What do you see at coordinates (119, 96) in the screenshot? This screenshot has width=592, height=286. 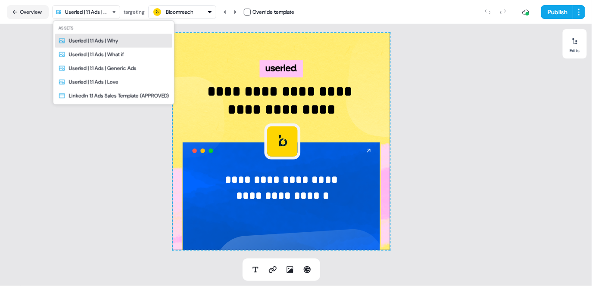 I see `div: LinkedIn 1:1 Ads Sales Template (APPROVED)` at bounding box center [119, 96].